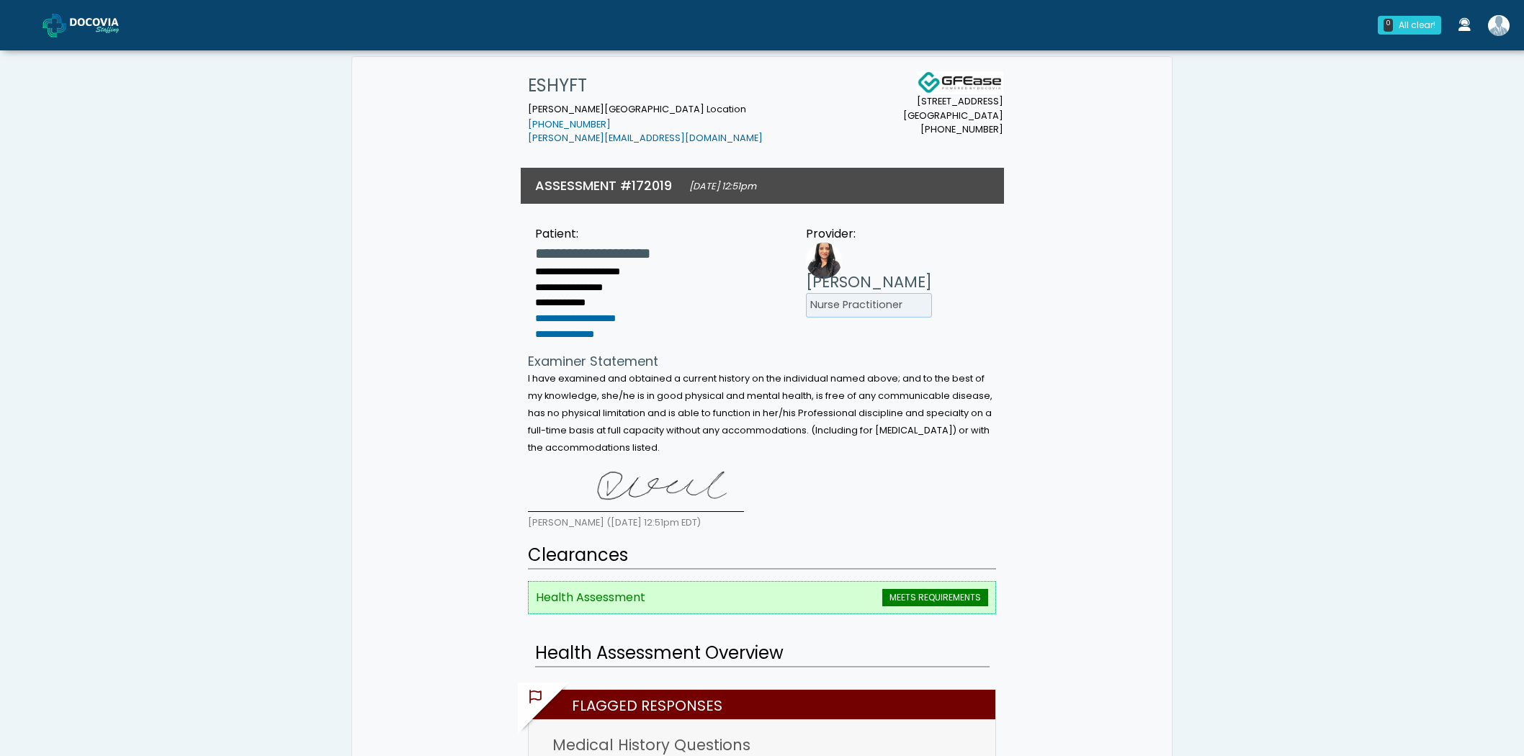  Describe the element at coordinates (869, 234) in the screenshot. I see `div: Provider:` at that location.